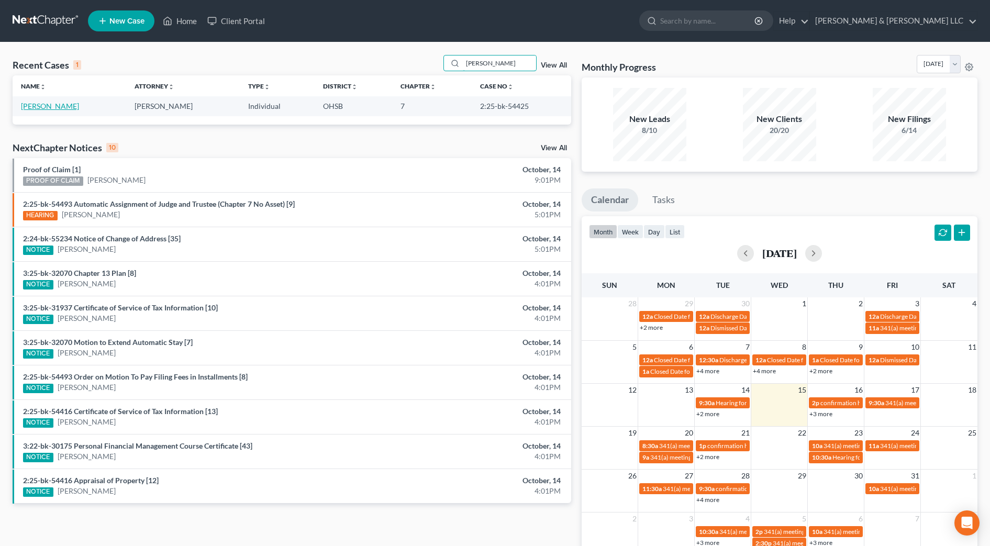 The image size is (990, 546). I want to click on div: NextChapter Notices, so click(65, 148).